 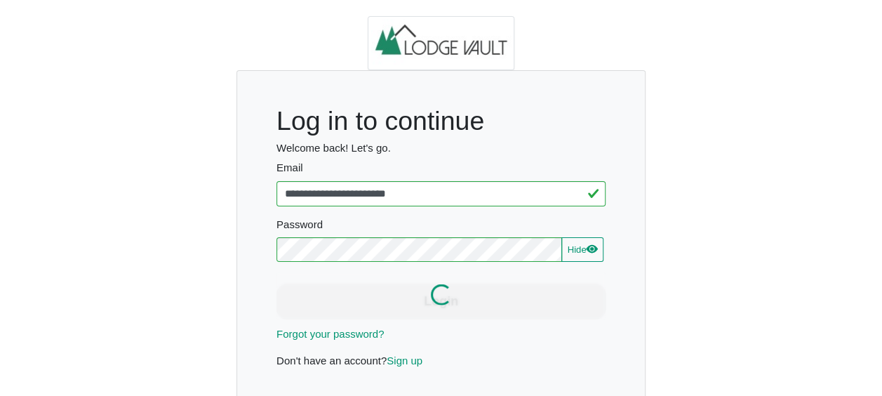 What do you see at coordinates (330, 333) in the screenshot?
I see `a: Forgot your password?` at bounding box center [330, 333].